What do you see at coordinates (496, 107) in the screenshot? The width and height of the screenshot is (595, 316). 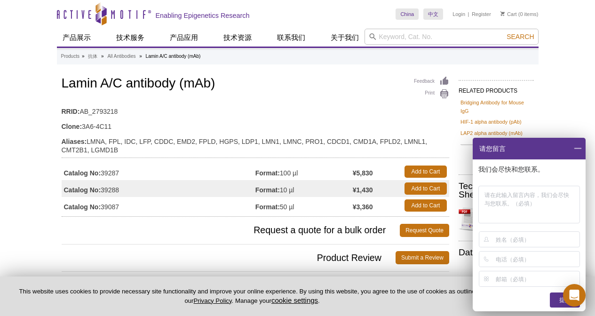 I see `a: Bridging Antibody for Mouse IgG` at bounding box center [496, 107].